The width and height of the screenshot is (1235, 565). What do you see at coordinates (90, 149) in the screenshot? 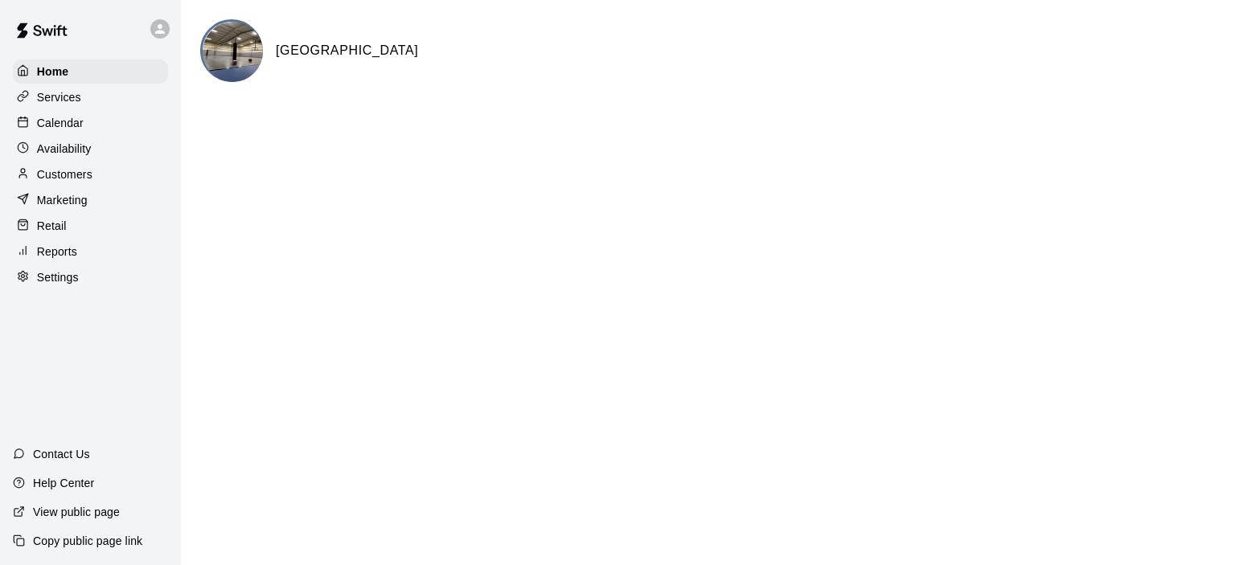
I see `div: Availability` at bounding box center [90, 149].